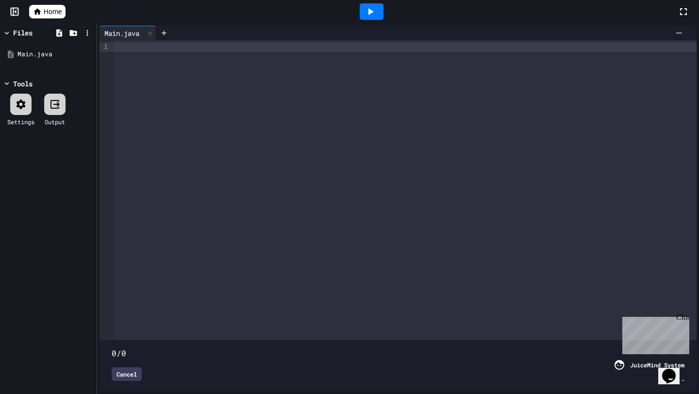 This screenshot has height=394, width=699. Describe the element at coordinates (52, 12) in the screenshot. I see `span: Home` at that location.